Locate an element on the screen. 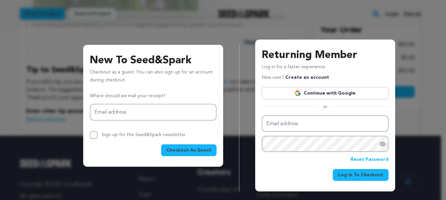  p: Log in for a faster experience. is located at coordinates (325, 69).